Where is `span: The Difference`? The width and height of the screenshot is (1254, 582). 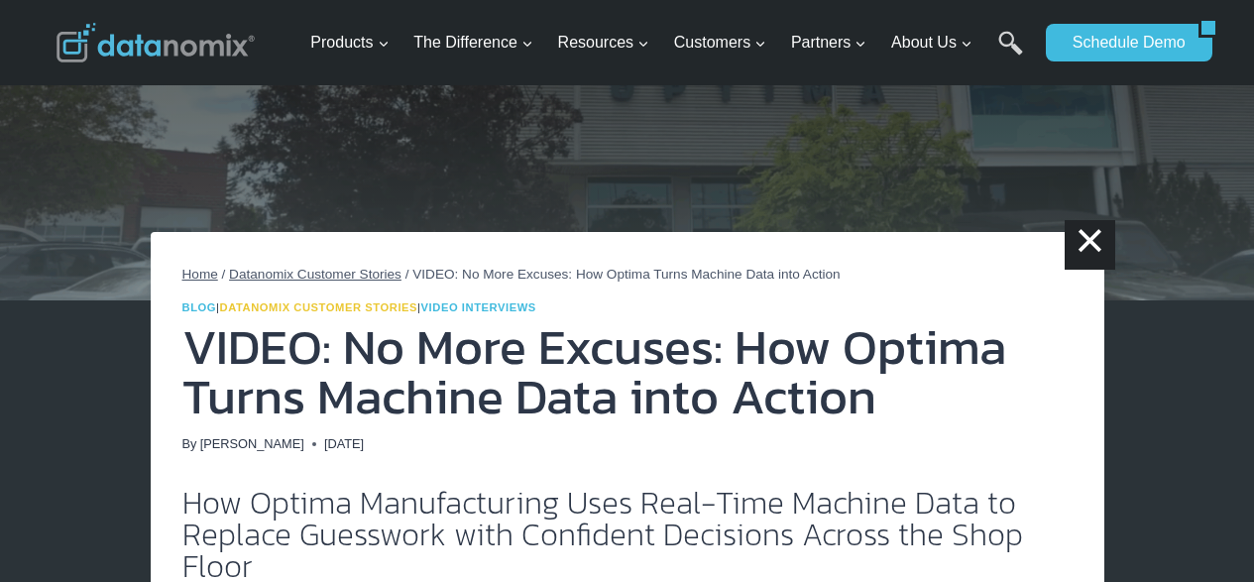 span: The Difference is located at coordinates (473, 43).